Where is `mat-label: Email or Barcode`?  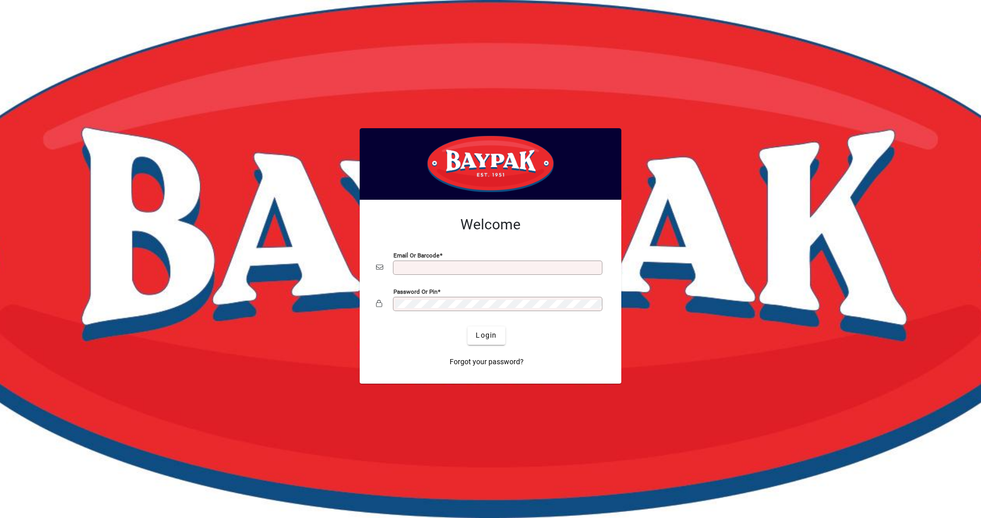
mat-label: Email or Barcode is located at coordinates (416, 255).